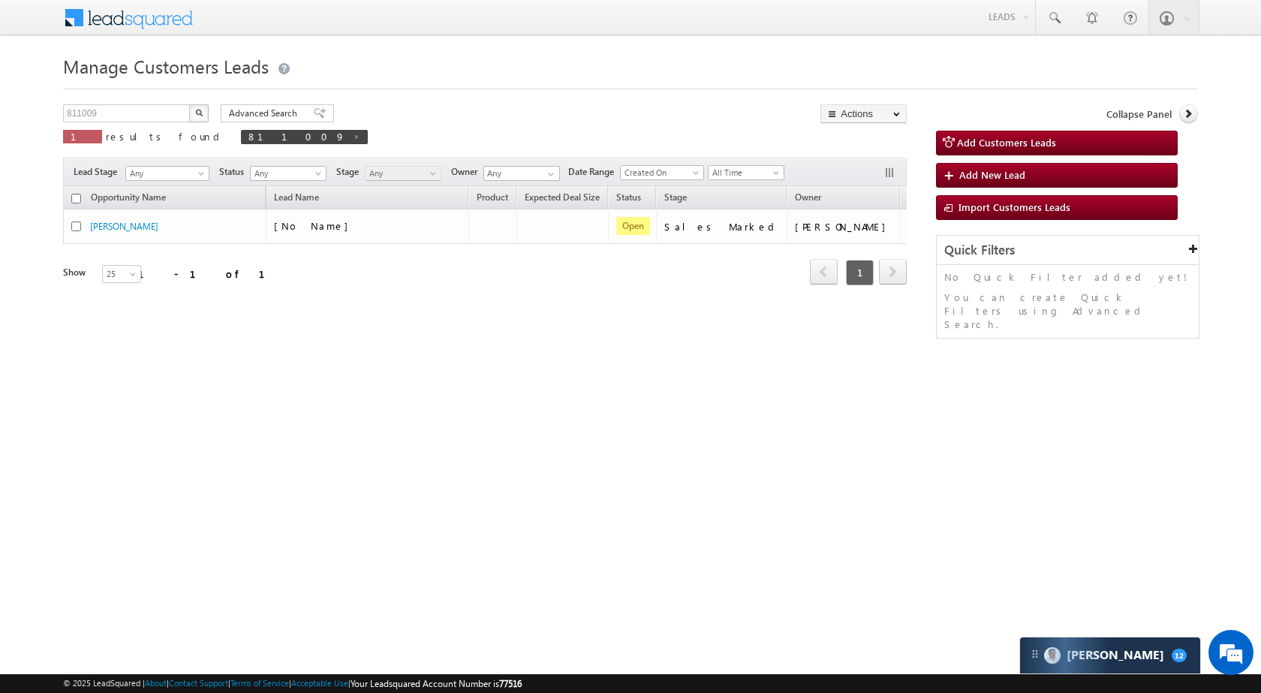 This screenshot has height=693, width=1261. What do you see at coordinates (746, 173) in the screenshot?
I see `a: All Time` at bounding box center [746, 173].